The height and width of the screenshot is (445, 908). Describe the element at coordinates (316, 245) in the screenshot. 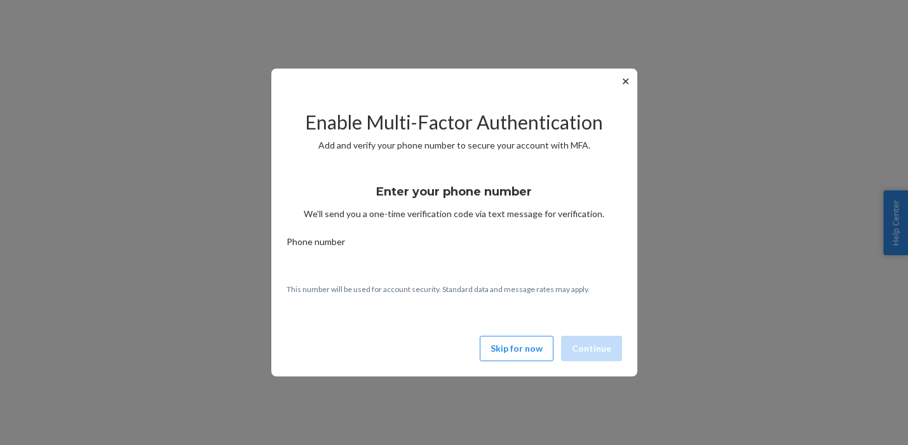

I see `span: Phone number` at that location.